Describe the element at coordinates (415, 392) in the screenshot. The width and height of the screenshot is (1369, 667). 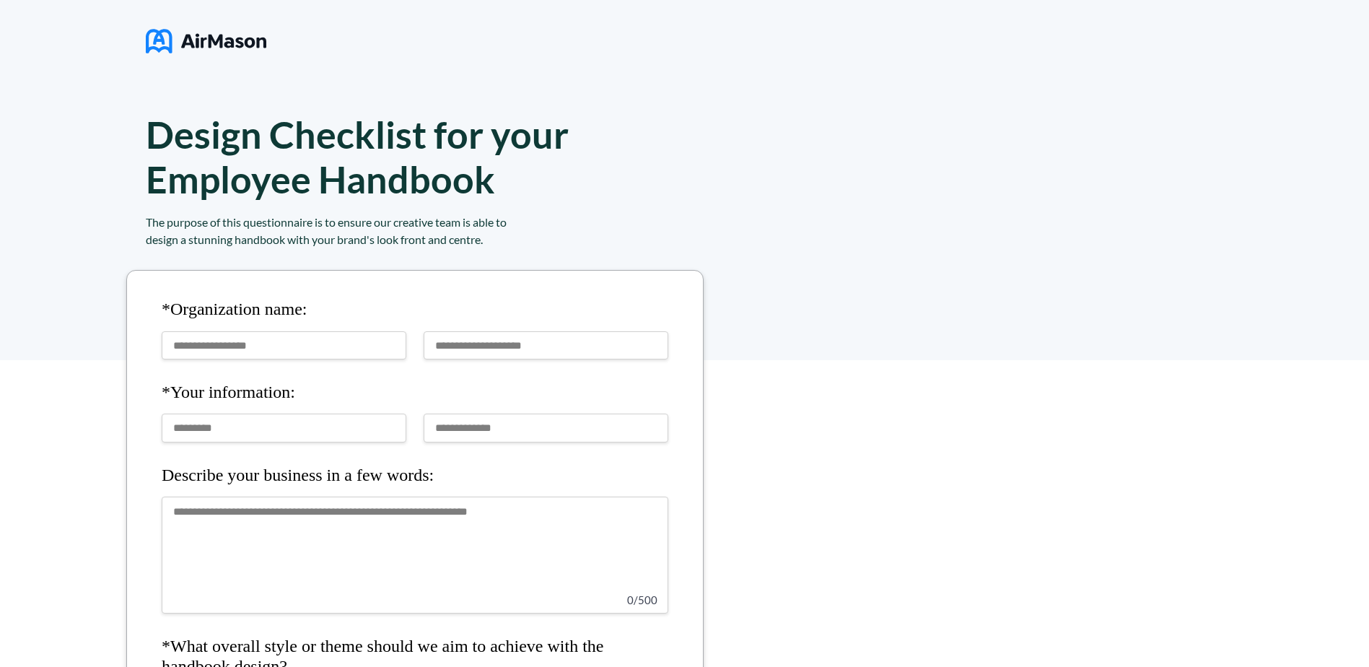
I see `h4: *Your information:` at that location.